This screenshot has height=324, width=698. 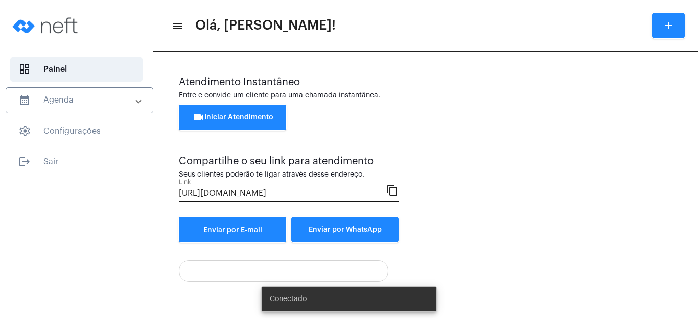 What do you see at coordinates (79, 100) in the screenshot?
I see `mat-expansion-panel-header: sidenav iconAgenda` at bounding box center [79, 100].